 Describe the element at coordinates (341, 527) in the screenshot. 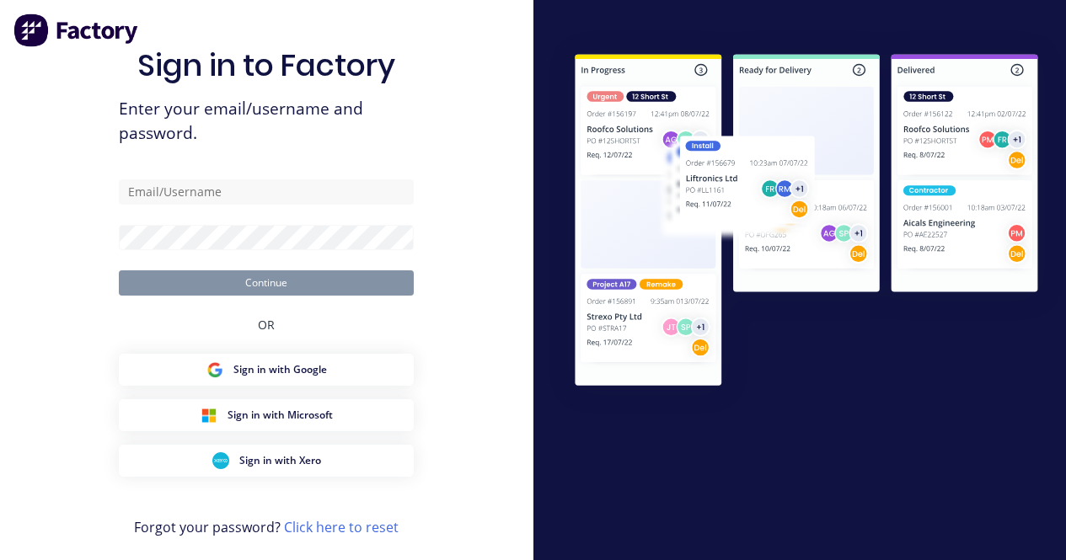

I see `a: Click here to reset` at that location.